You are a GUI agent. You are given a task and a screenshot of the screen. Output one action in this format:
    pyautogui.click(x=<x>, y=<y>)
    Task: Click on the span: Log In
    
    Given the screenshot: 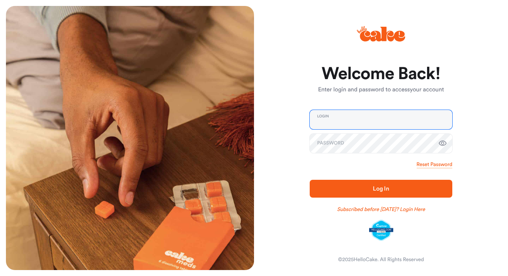 What is the action you would take?
    pyautogui.click(x=381, y=189)
    